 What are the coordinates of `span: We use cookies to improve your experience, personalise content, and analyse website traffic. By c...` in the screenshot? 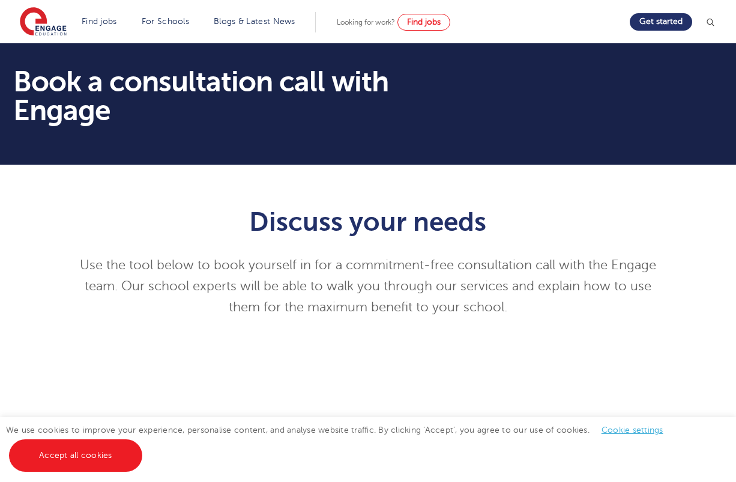 It's located at (341, 442).